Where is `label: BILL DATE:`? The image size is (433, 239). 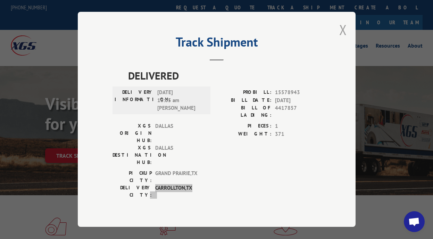 label: BILL DATE: is located at coordinates (244, 100).